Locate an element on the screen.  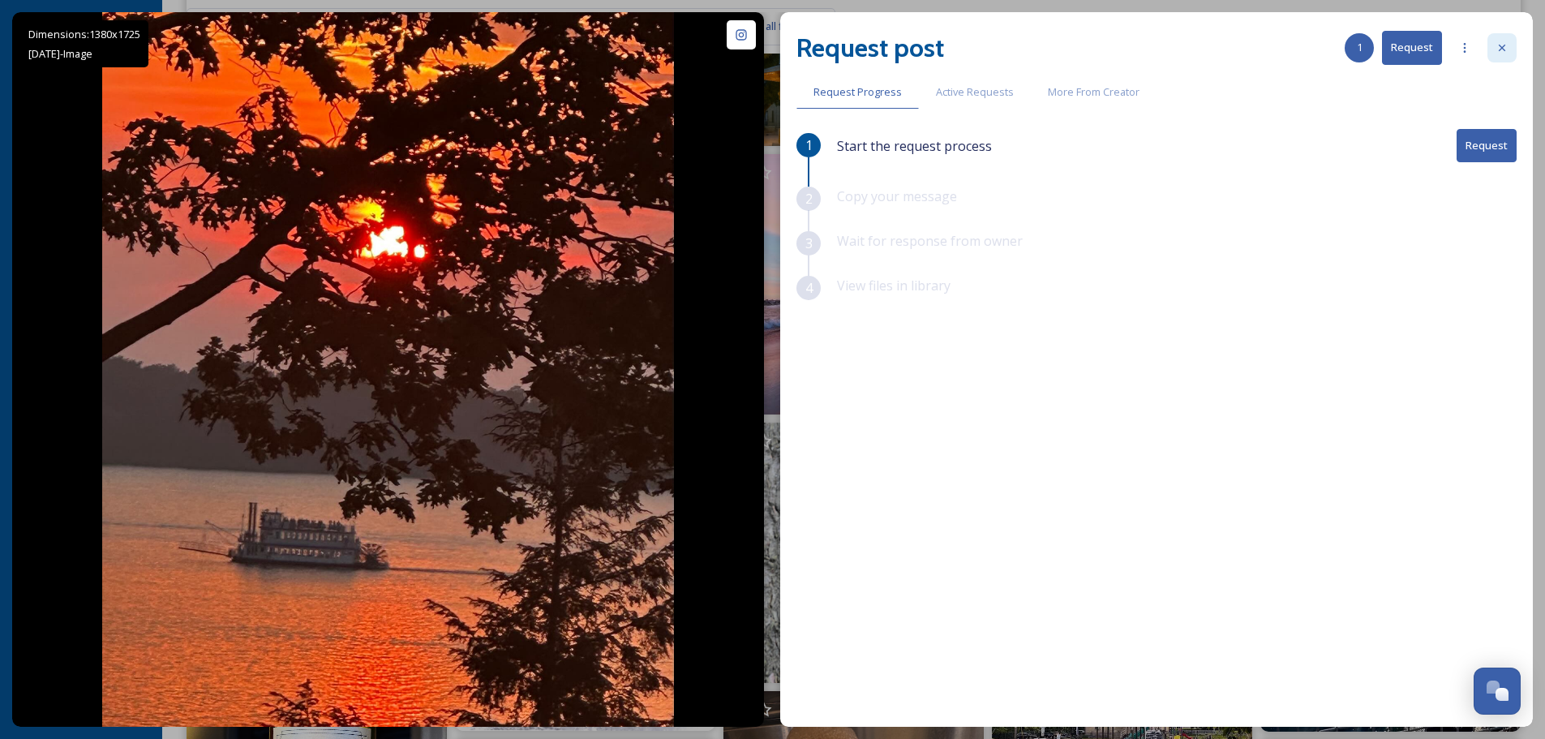
span: 4 is located at coordinates (809, 288).